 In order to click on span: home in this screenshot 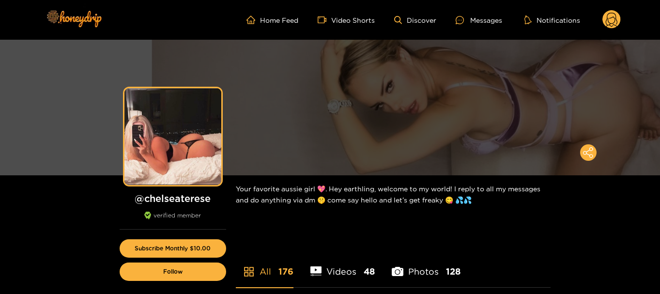, I will do `click(253, 20)`.